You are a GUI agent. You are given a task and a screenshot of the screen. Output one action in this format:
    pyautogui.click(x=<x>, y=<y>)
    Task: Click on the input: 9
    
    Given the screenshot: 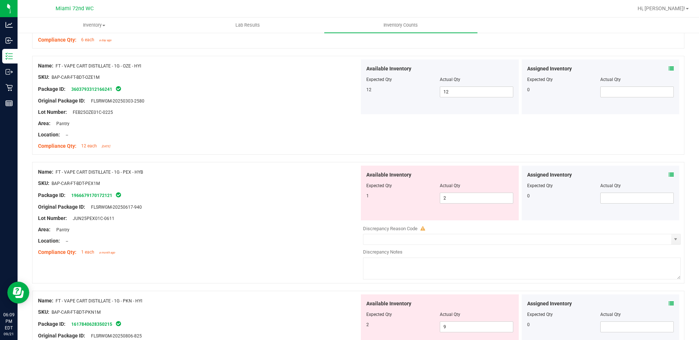 What is the action you would take?
    pyautogui.click(x=476, y=327)
    